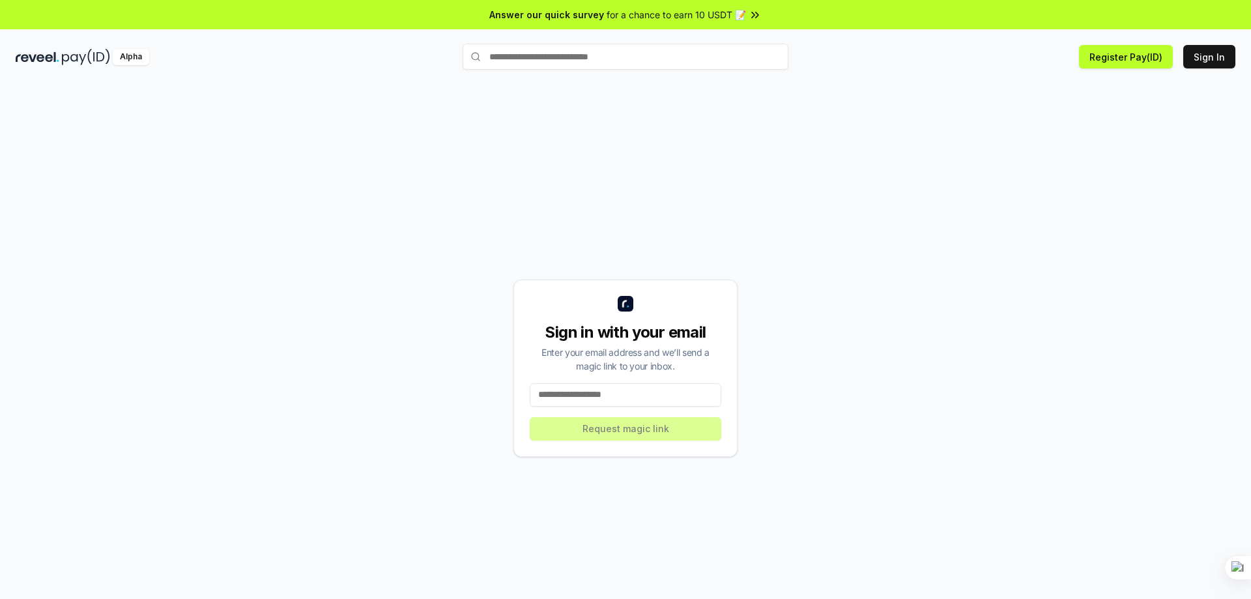 Image resolution: width=1251 pixels, height=599 pixels. I want to click on button: Register Pay(ID), so click(1126, 57).